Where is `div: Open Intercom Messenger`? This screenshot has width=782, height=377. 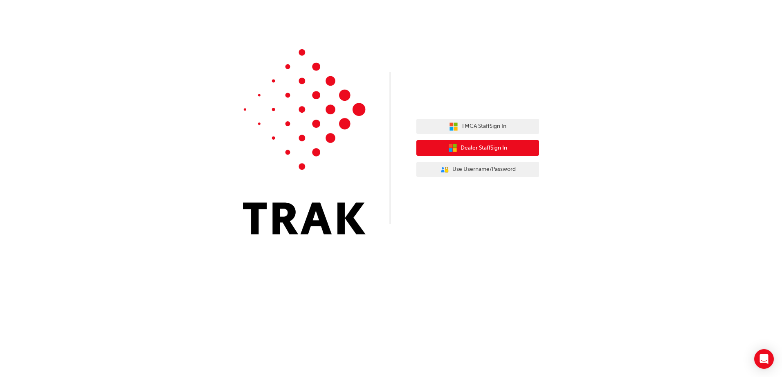
div: Open Intercom Messenger is located at coordinates (764, 359).